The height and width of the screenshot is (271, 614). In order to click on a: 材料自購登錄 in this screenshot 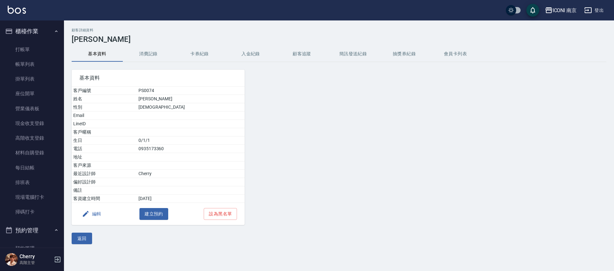, I will do `click(32, 153)`.